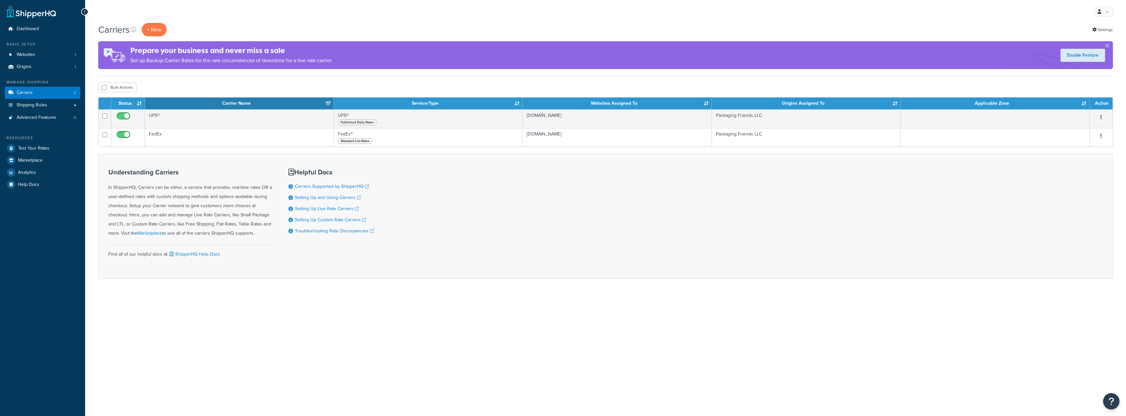 The width and height of the screenshot is (1126, 416). Describe the element at coordinates (43, 105) in the screenshot. I see `li: Shipping Rules` at that location.